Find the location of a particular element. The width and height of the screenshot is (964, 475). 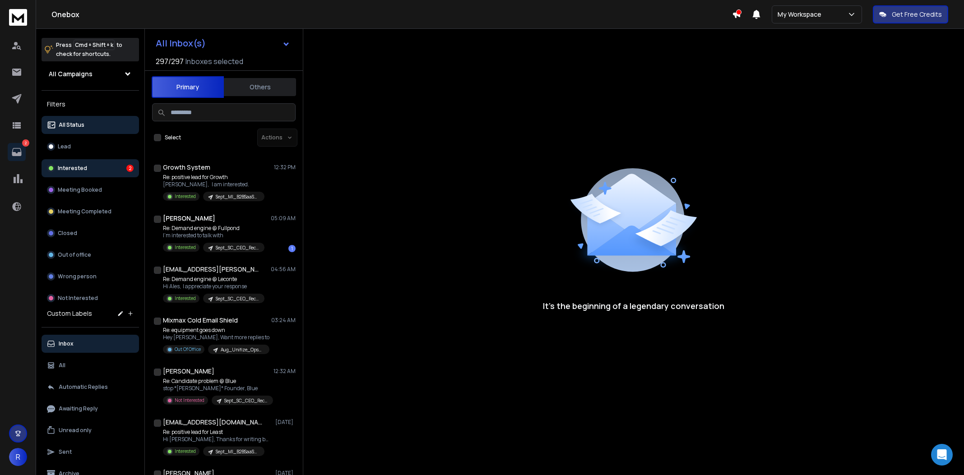

div: 2 is located at coordinates (130, 168).